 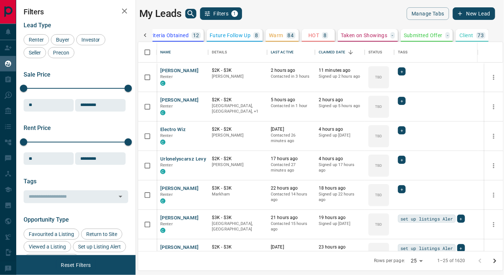 What do you see at coordinates (340, 218) in the screenshot?
I see `p: 19 hours ago` at bounding box center [340, 218].